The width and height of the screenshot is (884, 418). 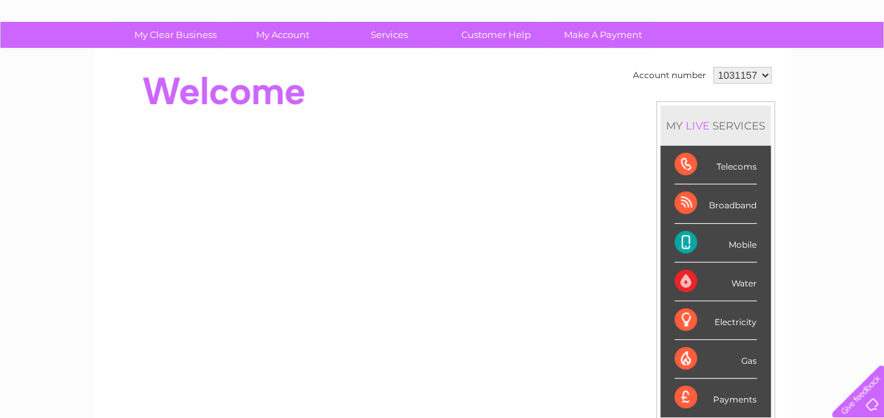 What do you see at coordinates (715, 203) in the screenshot?
I see `div: Broadband` at bounding box center [715, 203].